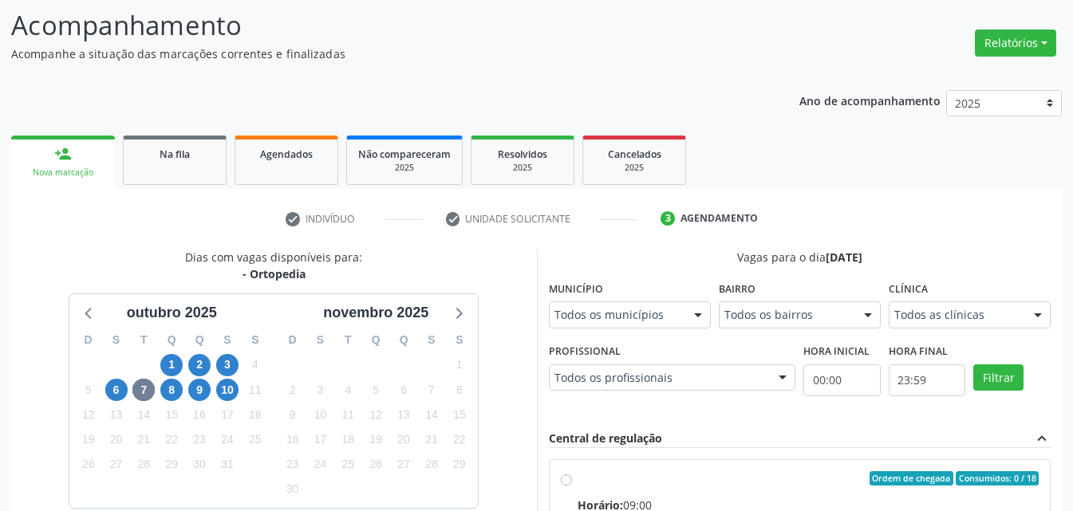  I want to click on span: Cancelados, so click(634, 154).